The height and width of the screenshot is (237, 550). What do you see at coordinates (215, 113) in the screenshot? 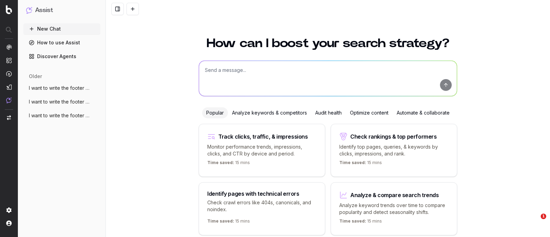
I see `div: Popular` at bounding box center [215, 113].